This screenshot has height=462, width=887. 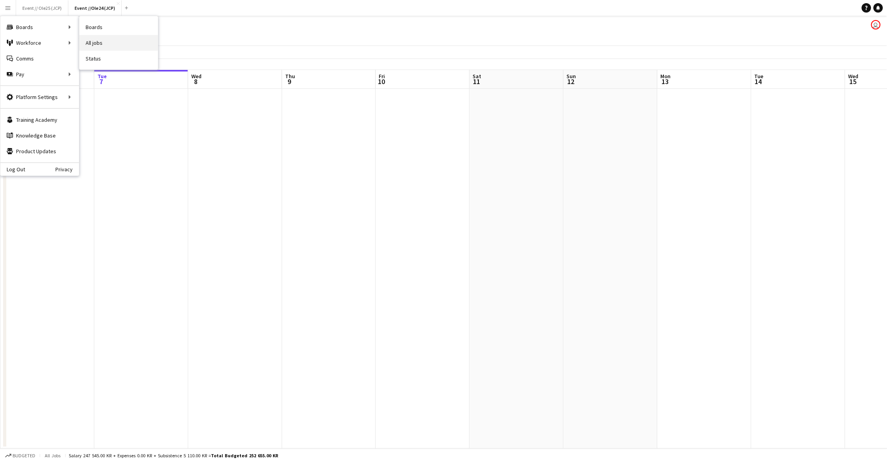 What do you see at coordinates (24, 456) in the screenshot?
I see `span: Budgeted` at bounding box center [24, 456].